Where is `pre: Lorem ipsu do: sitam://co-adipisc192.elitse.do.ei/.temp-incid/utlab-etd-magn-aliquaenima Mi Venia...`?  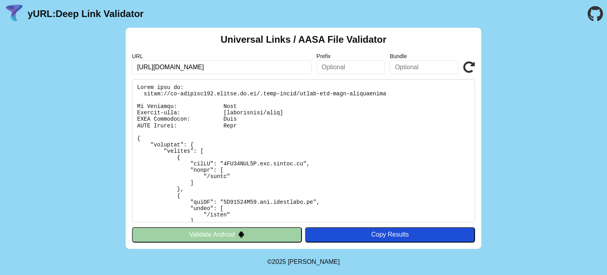
pre: Lorem ipsu do: sitam://co-adipisc192.elitse.do.ei/.temp-incid/utlab-etd-magn-aliquaenima Mi Venia... is located at coordinates (303, 151).